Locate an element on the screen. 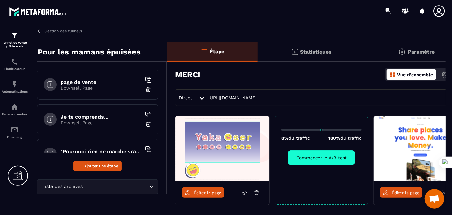  a: schedulerschedulerPlanificateur is located at coordinates (15, 64).